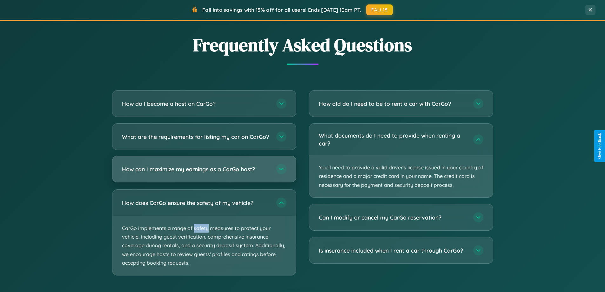  I want to click on h3: How does CarGo ensure the safety of my vehicle?, so click(196, 203).